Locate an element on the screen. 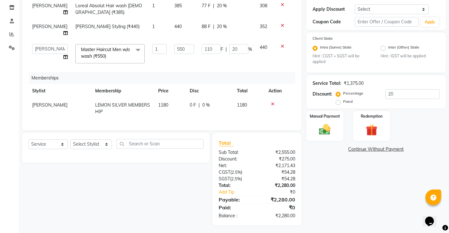  img: _cash.svg is located at coordinates (325, 130).